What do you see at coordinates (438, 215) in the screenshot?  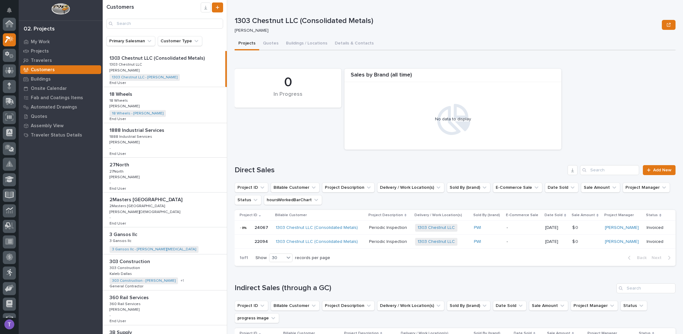 I see `p: Delivery / Work Location(s)` at bounding box center [438, 215].